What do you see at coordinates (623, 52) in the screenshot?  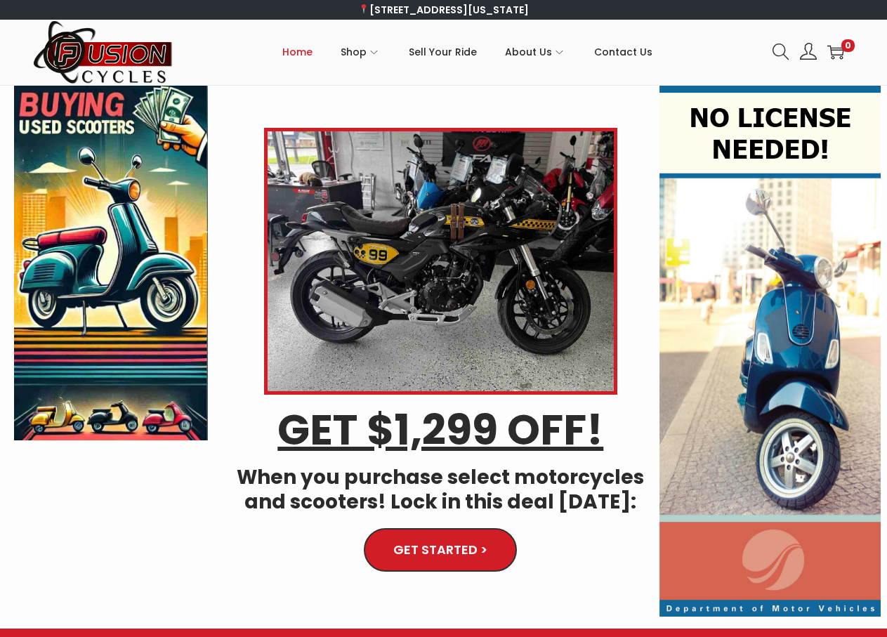 I see `span: Contact Us` at bounding box center [623, 52].